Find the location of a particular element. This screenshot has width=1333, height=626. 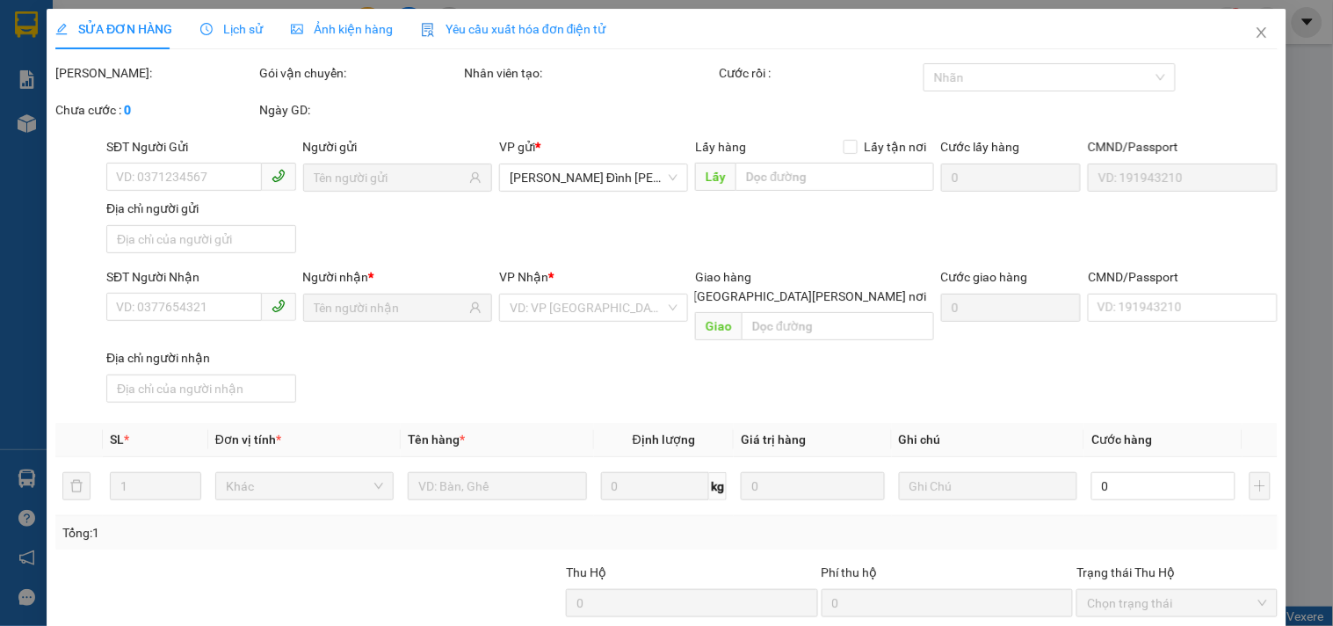

span: Lấy tận nơi is located at coordinates (895, 147).